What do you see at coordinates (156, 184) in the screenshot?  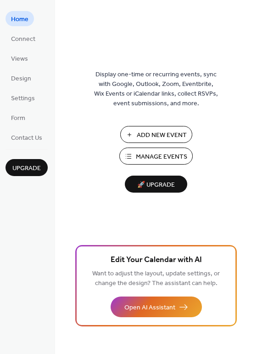 I see `button: 🚀 Upgrade` at bounding box center [156, 184].